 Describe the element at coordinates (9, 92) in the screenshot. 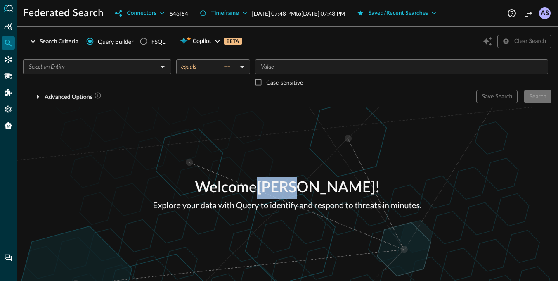

I see `div: Addons` at that location.